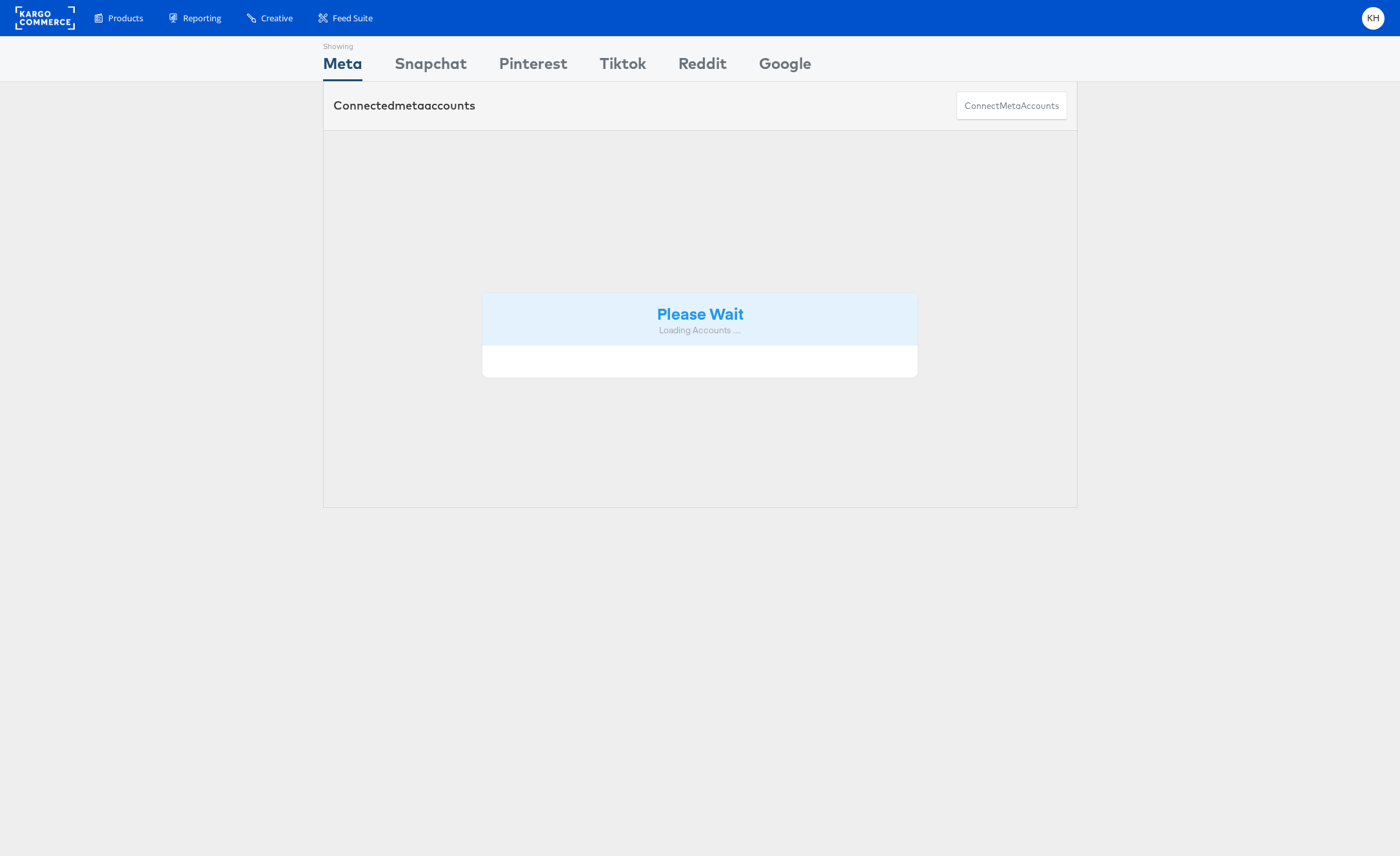  What do you see at coordinates (405, 106) in the screenshot?
I see `div: Connected accounts` at bounding box center [405, 106].